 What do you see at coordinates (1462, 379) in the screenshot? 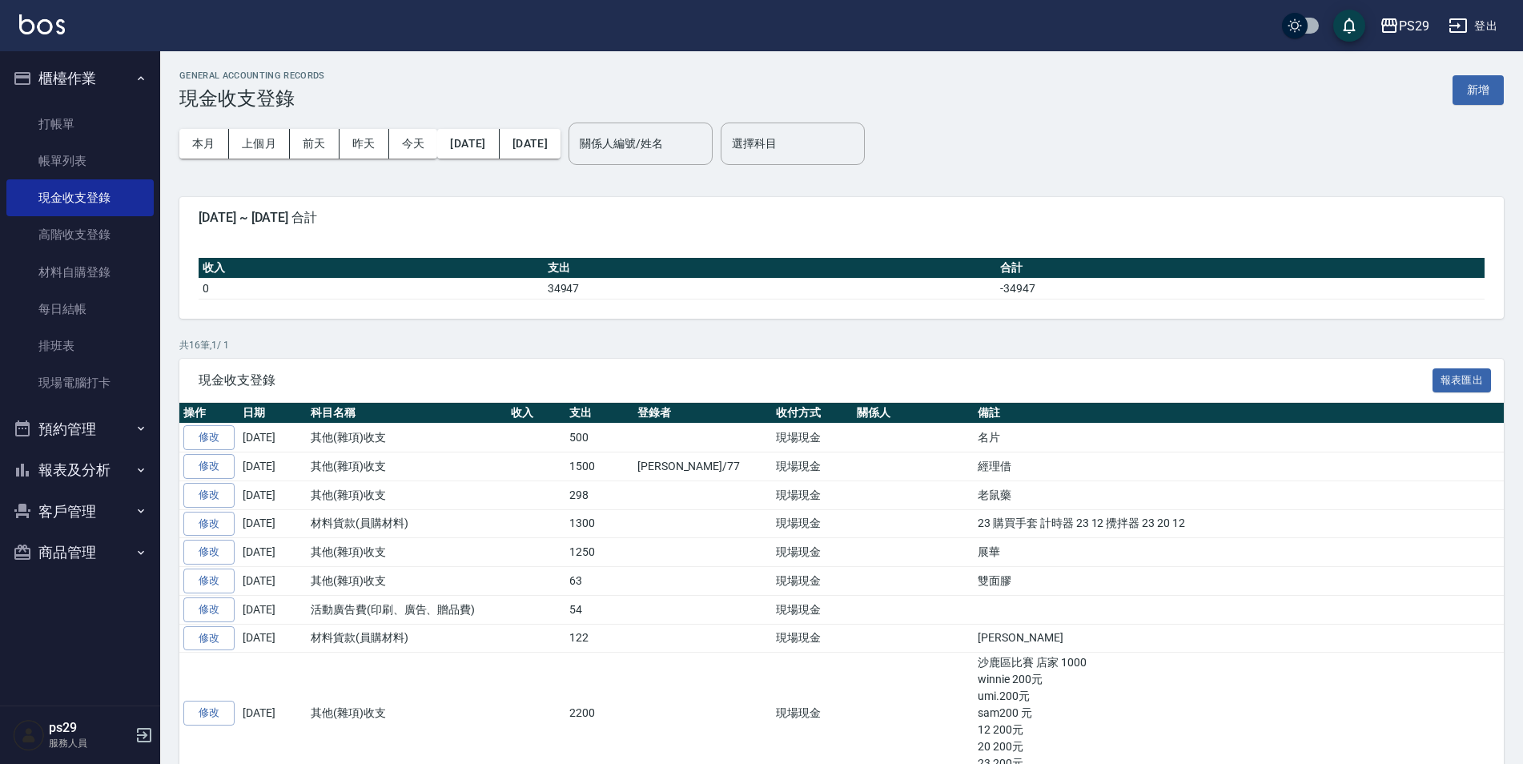
I see `a: 報表匯出` at bounding box center [1462, 379].